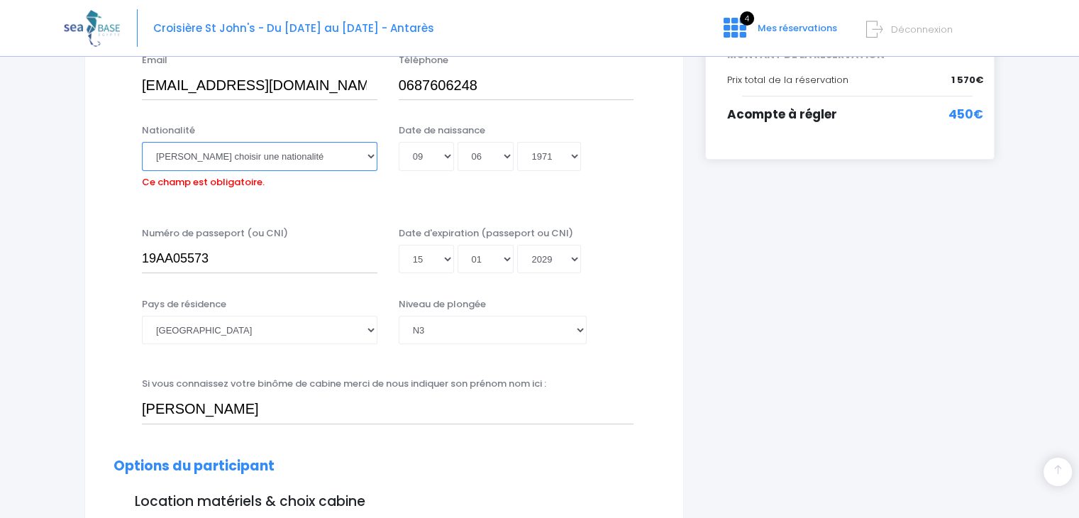 The height and width of the screenshot is (518, 1079). Describe the element at coordinates (344, 384) in the screenshot. I see `label: Si vous connaissez votre binôme de cabine merci de nous indiquer son prénom nom ici :` at that location.